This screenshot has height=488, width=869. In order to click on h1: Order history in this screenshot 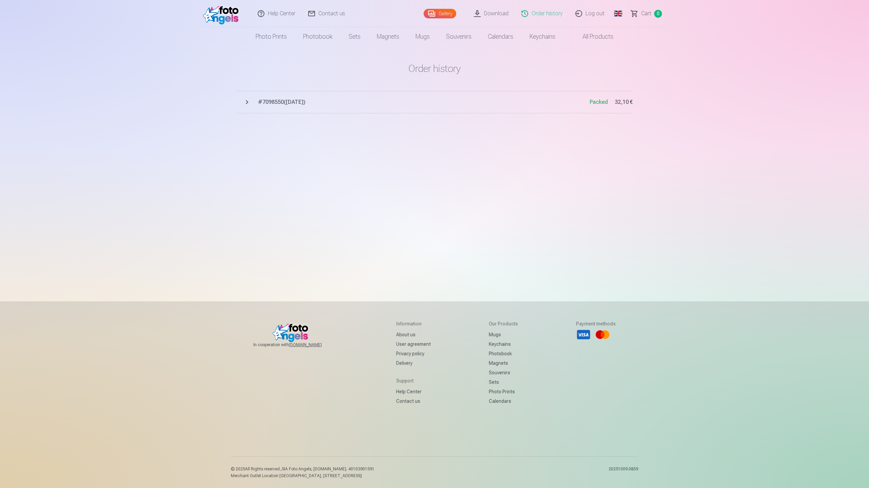, I will do `click(435, 69)`.